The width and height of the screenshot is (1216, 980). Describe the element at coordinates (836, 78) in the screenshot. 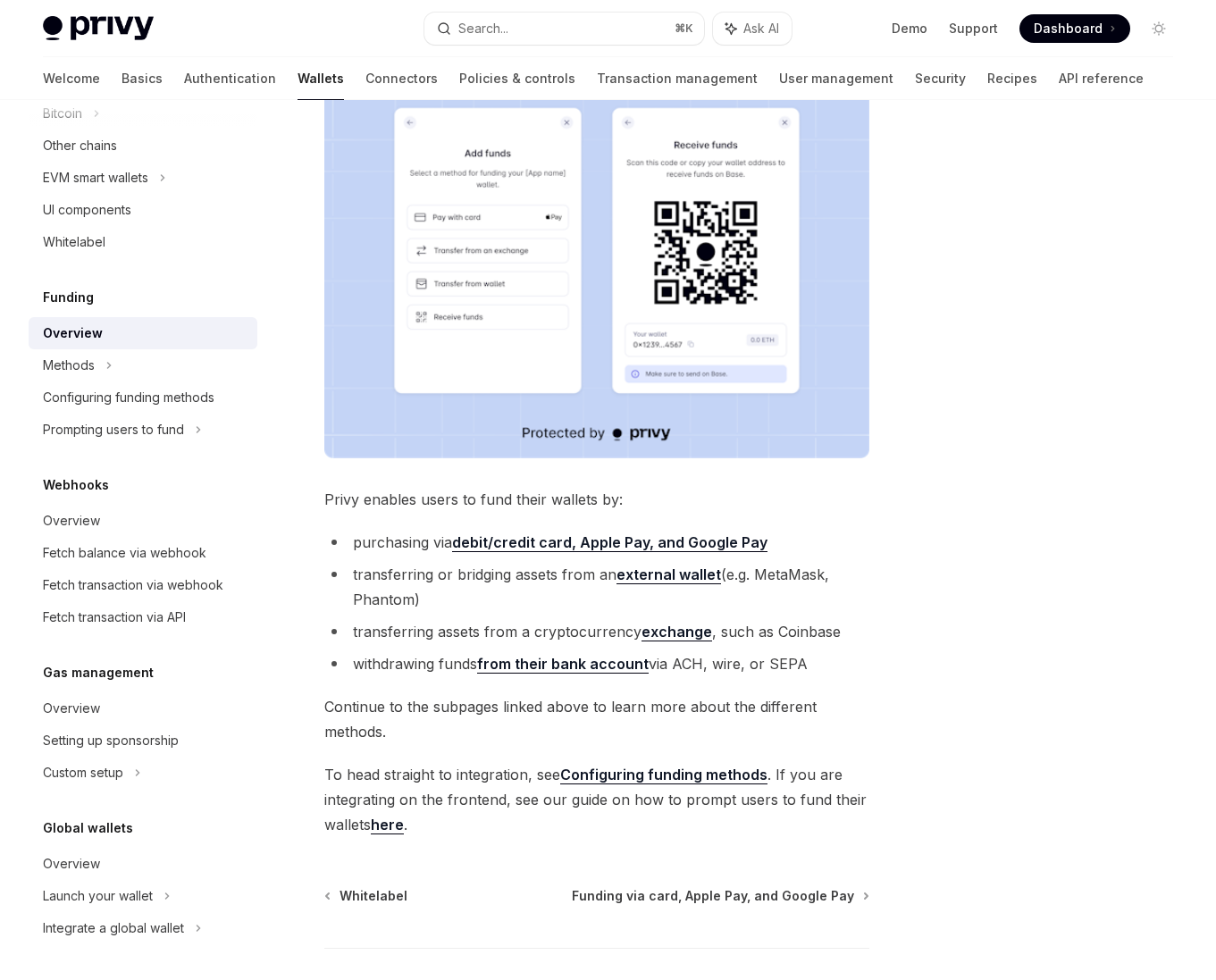

I see `a: User management` at that location.